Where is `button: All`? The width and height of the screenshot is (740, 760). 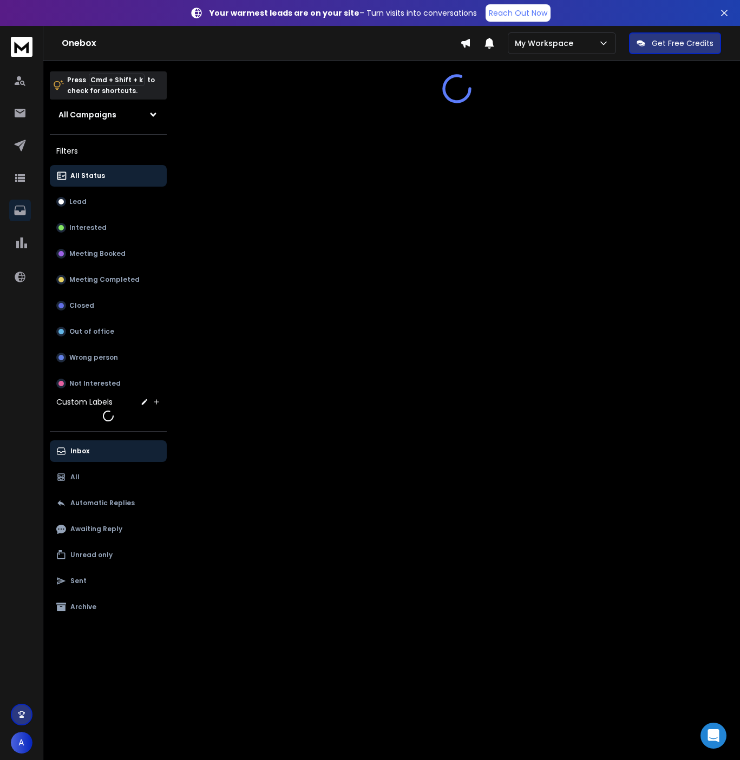
button: All is located at coordinates (108, 477).